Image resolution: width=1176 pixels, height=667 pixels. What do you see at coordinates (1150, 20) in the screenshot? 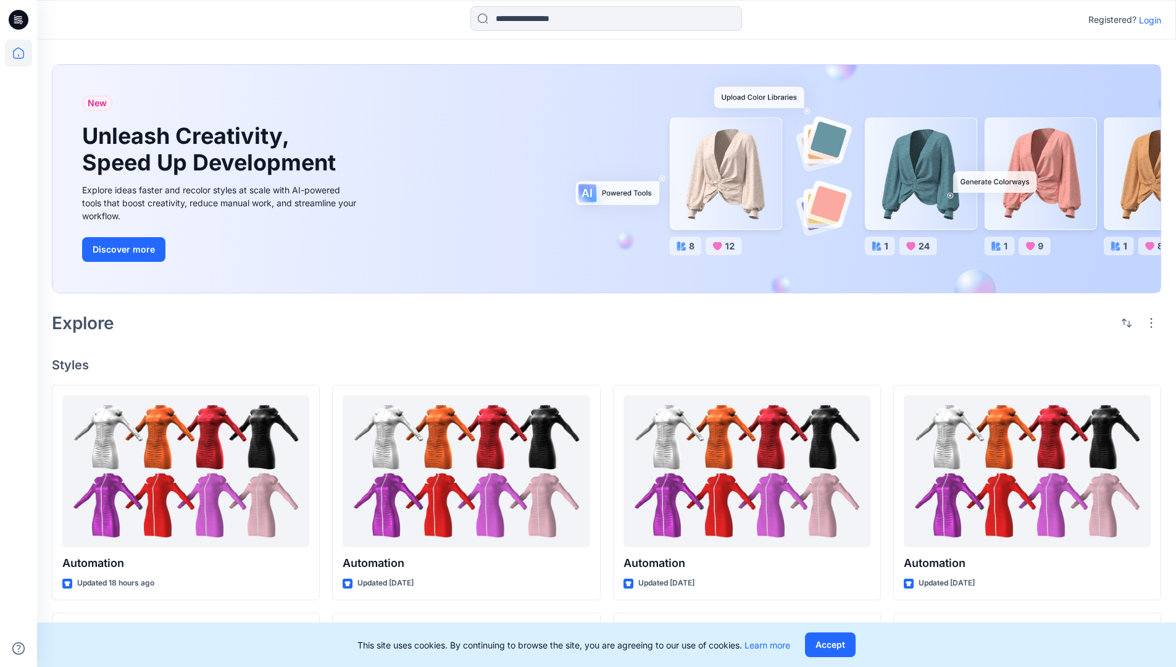
I see `p: Login` at bounding box center [1150, 20].